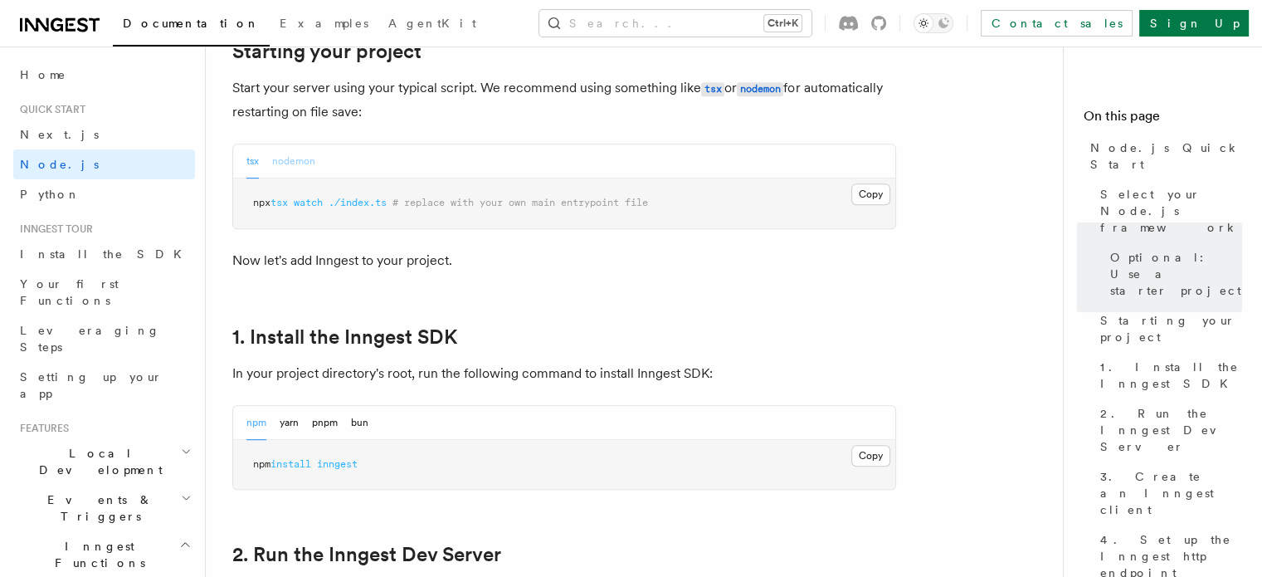 This screenshot has height=577, width=1262. I want to click on a: Contact sales, so click(1056, 23).